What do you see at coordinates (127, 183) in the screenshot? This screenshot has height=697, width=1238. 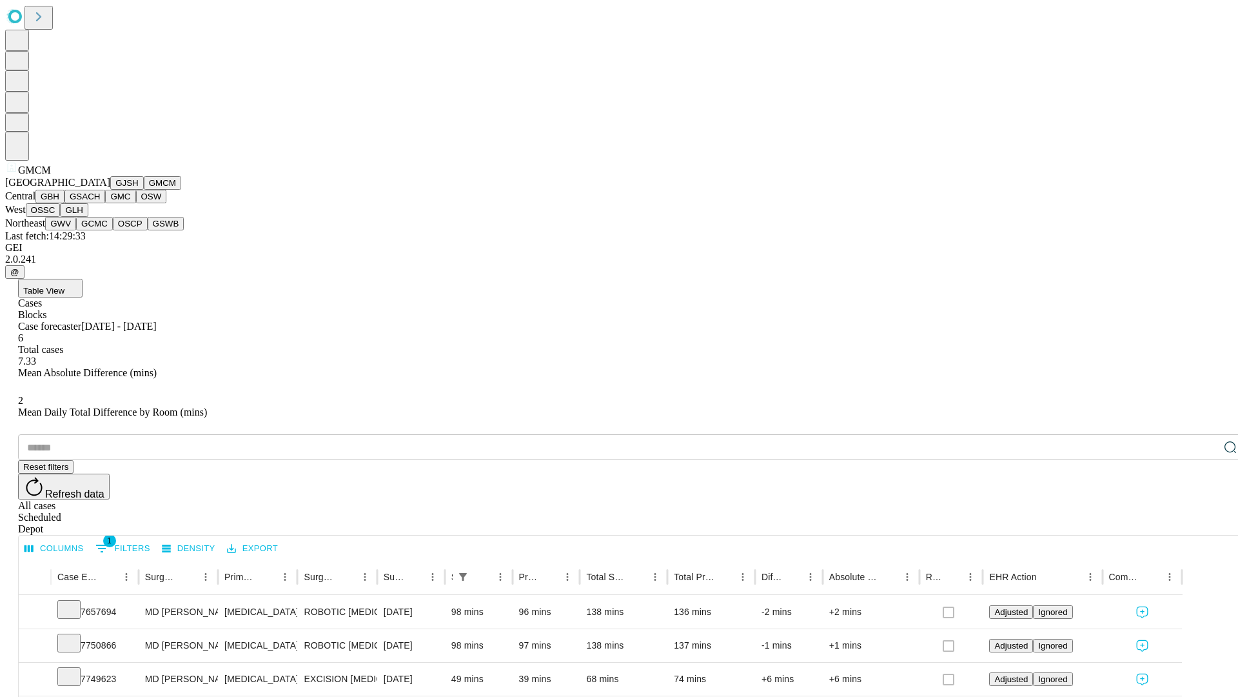 I see `button: GJSH` at bounding box center [127, 183].